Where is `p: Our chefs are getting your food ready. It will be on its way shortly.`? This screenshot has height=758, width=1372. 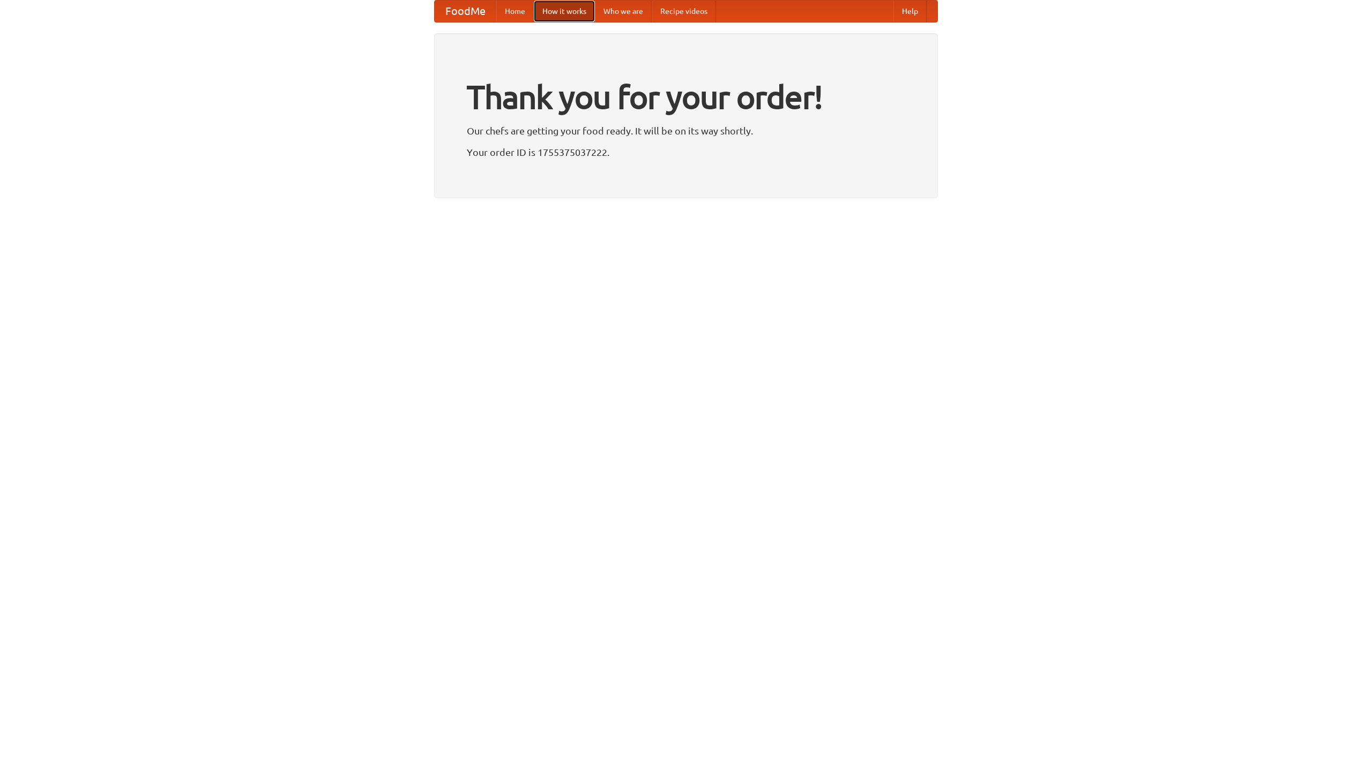
p: Our chefs are getting your food ready. It will be on its way shortly. is located at coordinates (686, 131).